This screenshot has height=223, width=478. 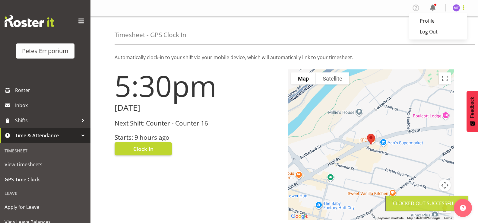 What do you see at coordinates (29, 21) in the screenshot?
I see `img: Rosterit website logo` at bounding box center [29, 21].